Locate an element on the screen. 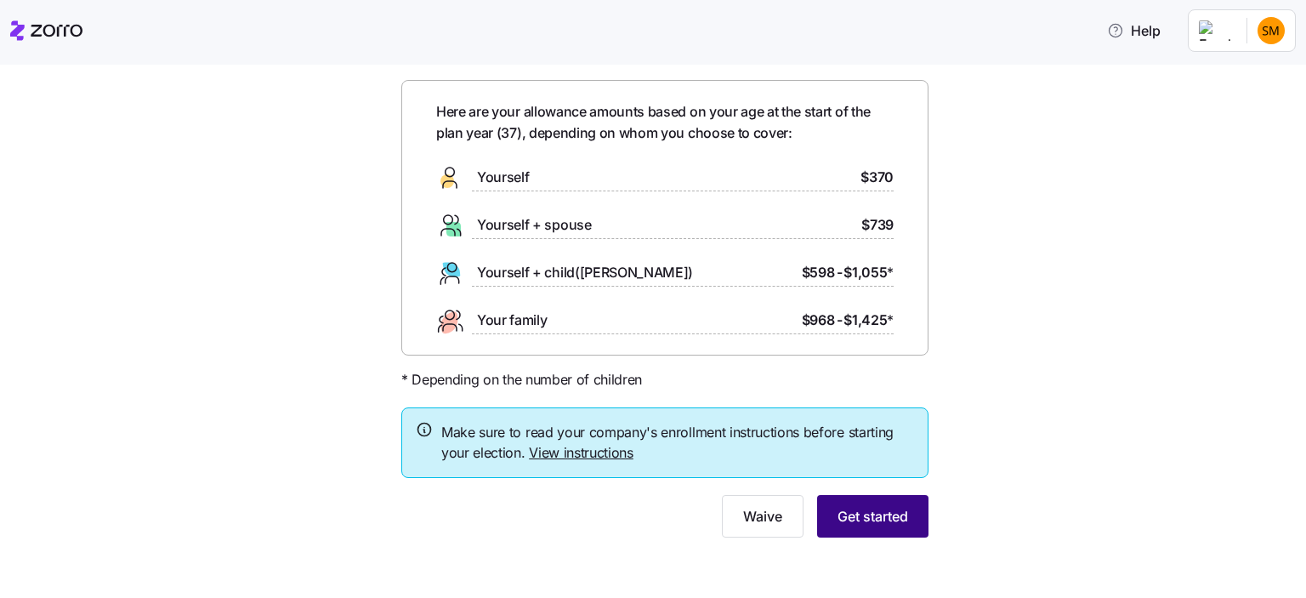  button: Help is located at coordinates (1133, 31).